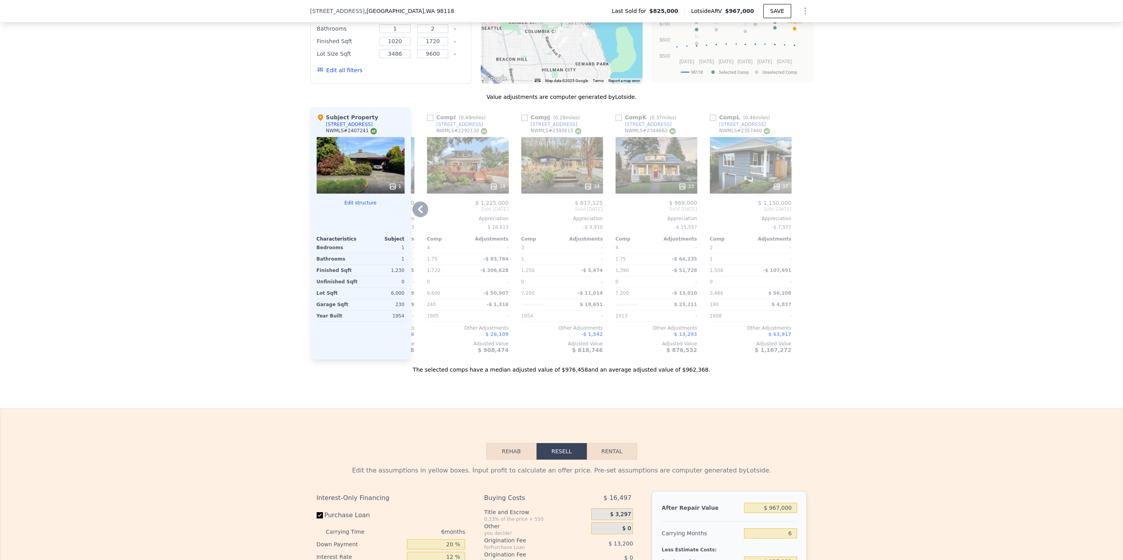 The height and width of the screenshot is (560, 1123). I want to click on div: 6 months, so click(423, 532).